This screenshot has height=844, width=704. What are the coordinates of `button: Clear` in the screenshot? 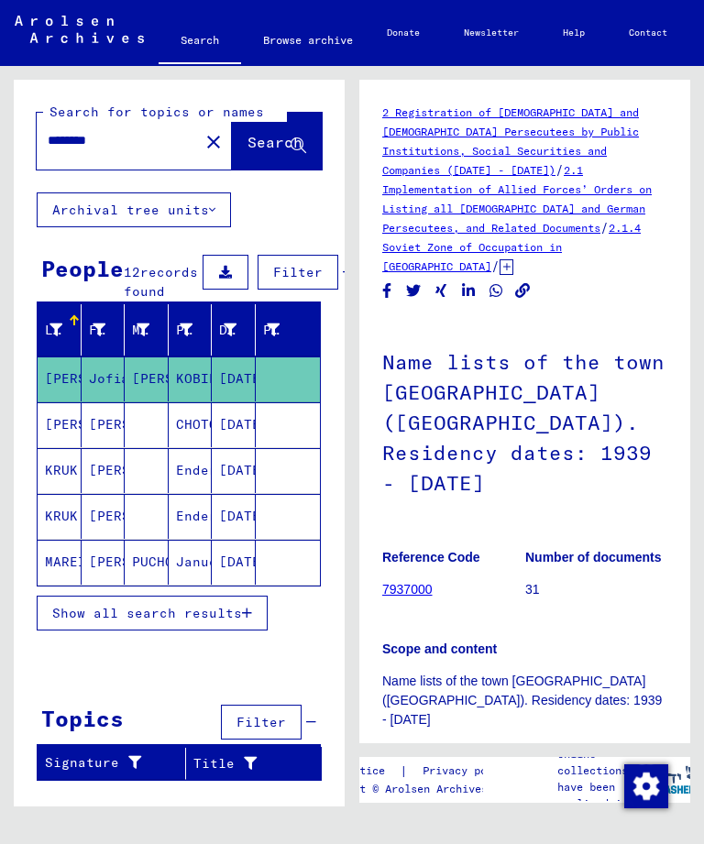 It's located at (214, 141).